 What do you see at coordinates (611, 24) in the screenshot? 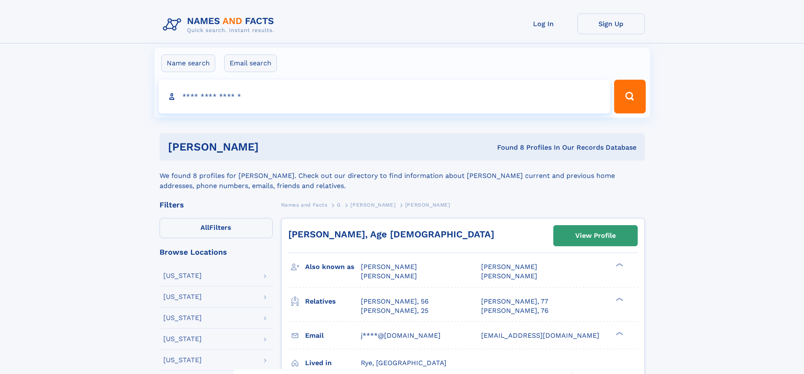
I see `a: Sign Up` at bounding box center [611, 24].